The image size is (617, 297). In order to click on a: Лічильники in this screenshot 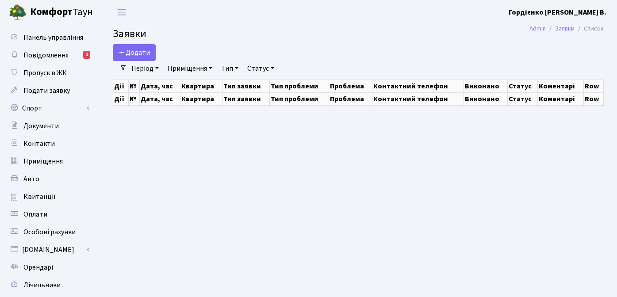, I will do `click(49, 285)`.